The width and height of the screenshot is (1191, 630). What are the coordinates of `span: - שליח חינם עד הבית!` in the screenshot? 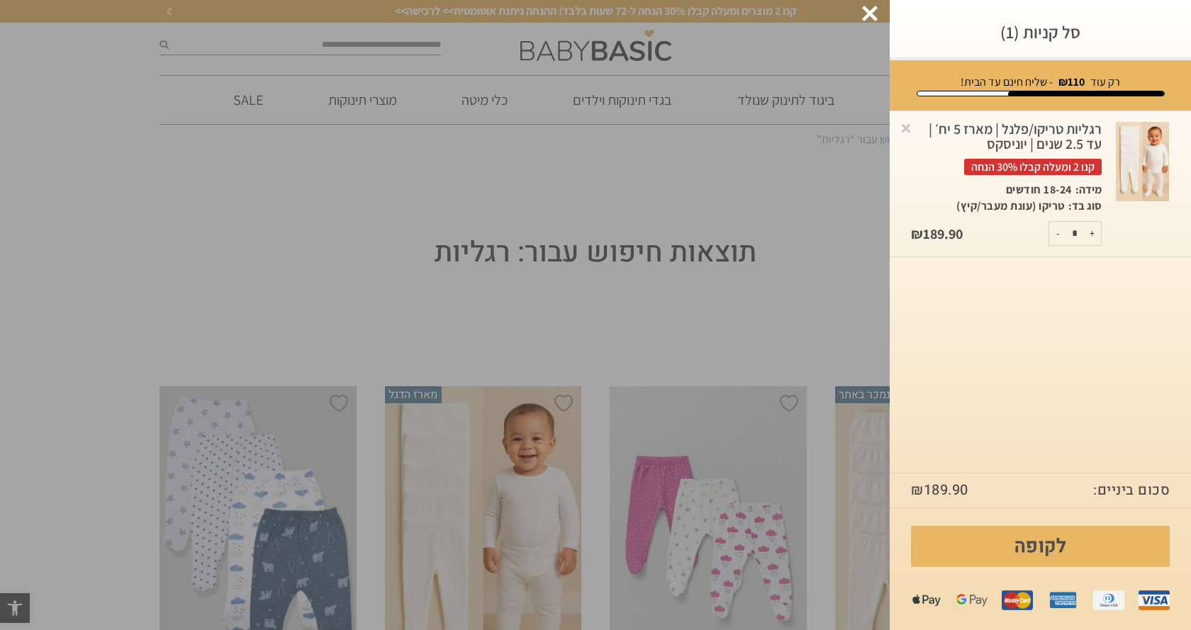 It's located at (1007, 82).